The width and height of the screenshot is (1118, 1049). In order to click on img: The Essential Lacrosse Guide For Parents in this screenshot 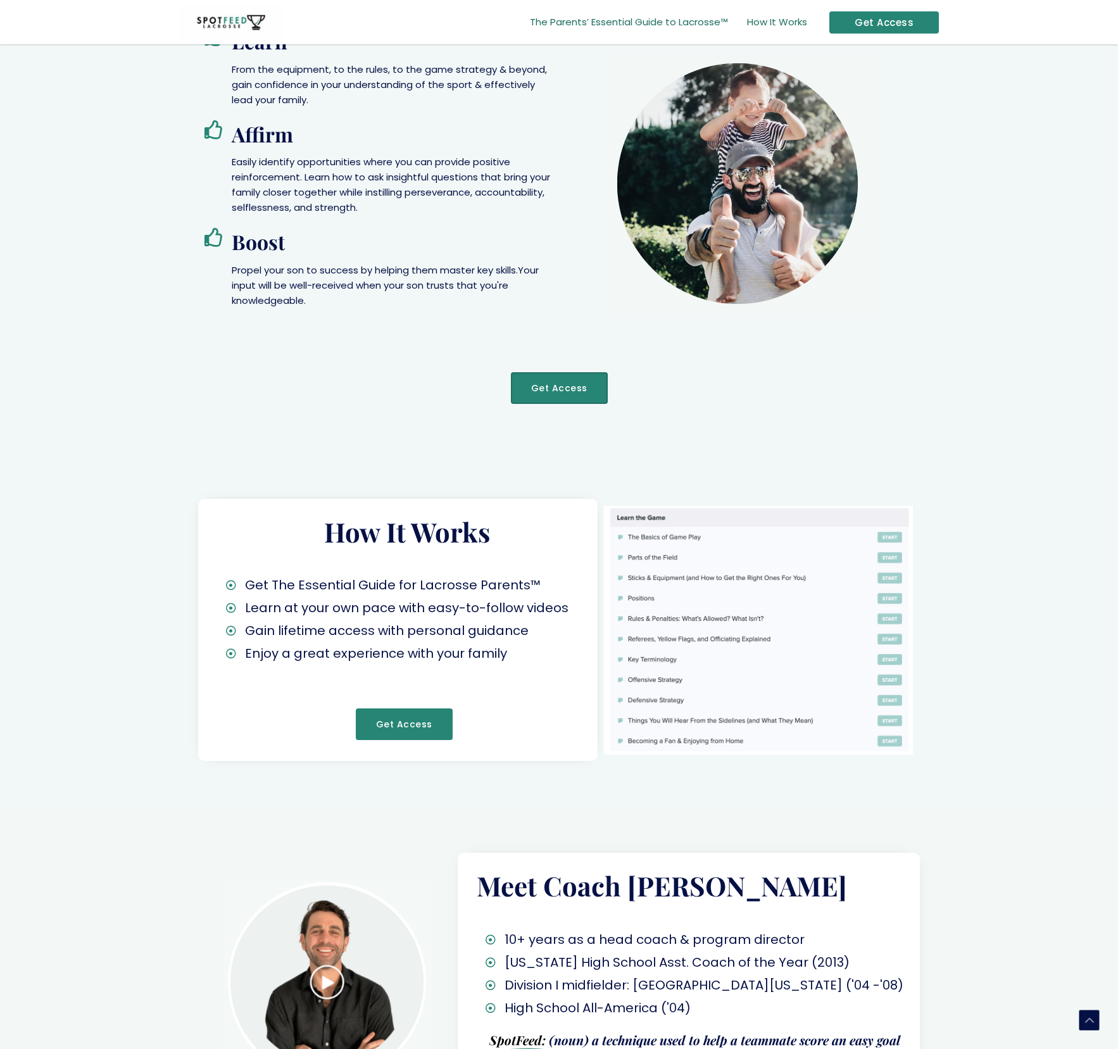, I will do `click(759, 631)`.